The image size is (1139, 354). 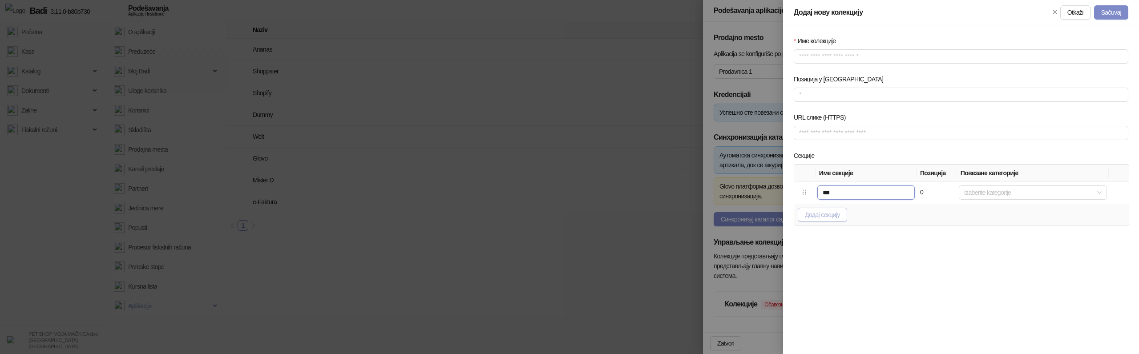 What do you see at coordinates (937, 193) in the screenshot?
I see `td: Позиција` at bounding box center [937, 193].